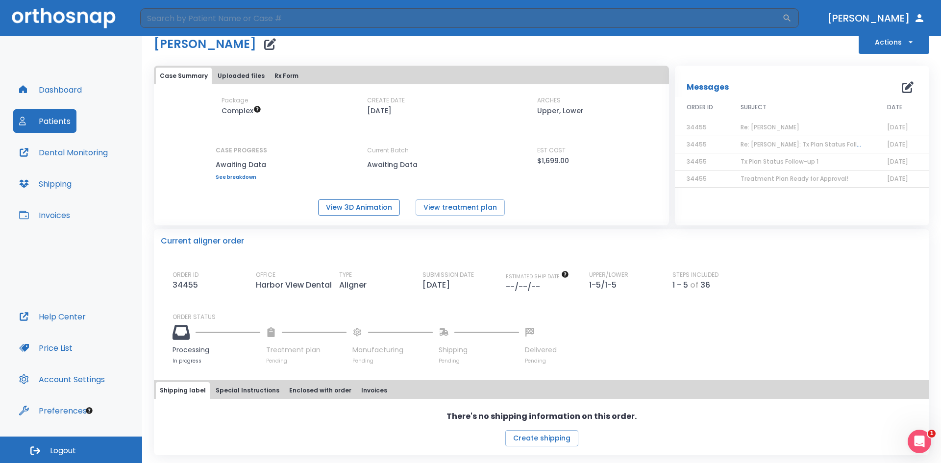  What do you see at coordinates (460, 207) in the screenshot?
I see `button: View treatment plan` at bounding box center [460, 207].